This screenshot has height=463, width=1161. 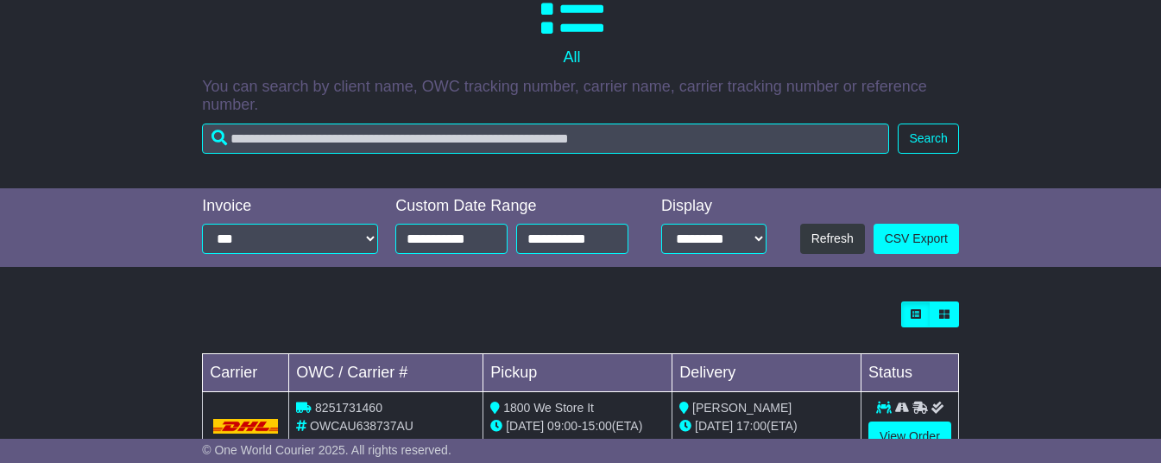 What do you see at coordinates (928, 138) in the screenshot?
I see `button: Search` at bounding box center [928, 138].